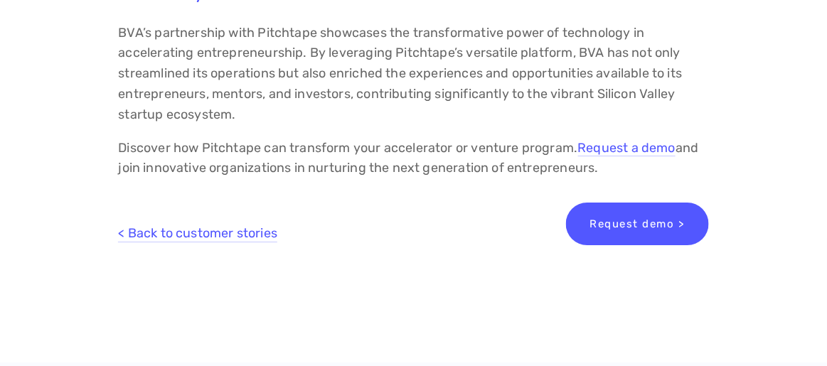 Image resolution: width=827 pixels, height=366 pixels. Describe the element at coordinates (627, 149) in the screenshot. I see `a: Request a demo` at that location.